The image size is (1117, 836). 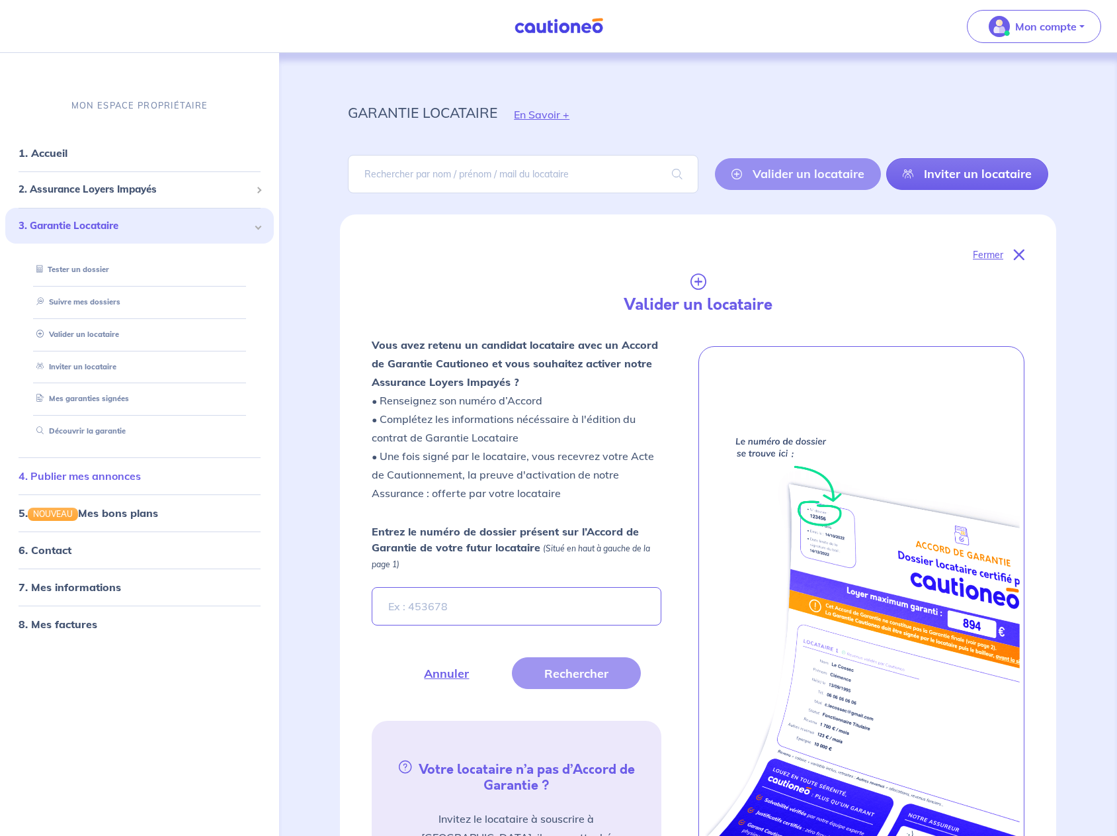 I want to click on h5: Votre locataire n’a pas d’Accord de Garantie ?, so click(x=516, y=775).